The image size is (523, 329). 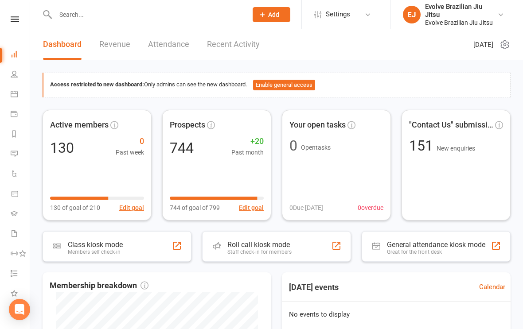 What do you see at coordinates (451, 125) in the screenshot?
I see `span: "Contact Us" submissions` at bounding box center [451, 125].